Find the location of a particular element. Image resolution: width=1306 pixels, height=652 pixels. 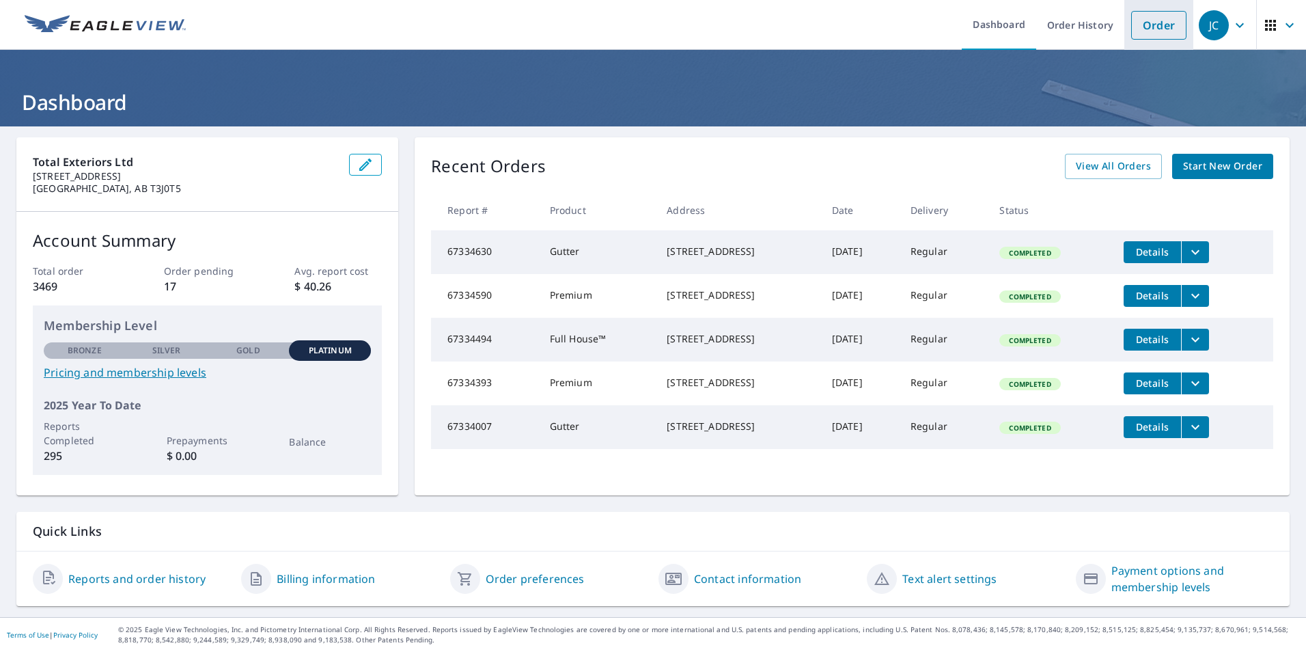

td: 67334590 is located at coordinates (484, 296).